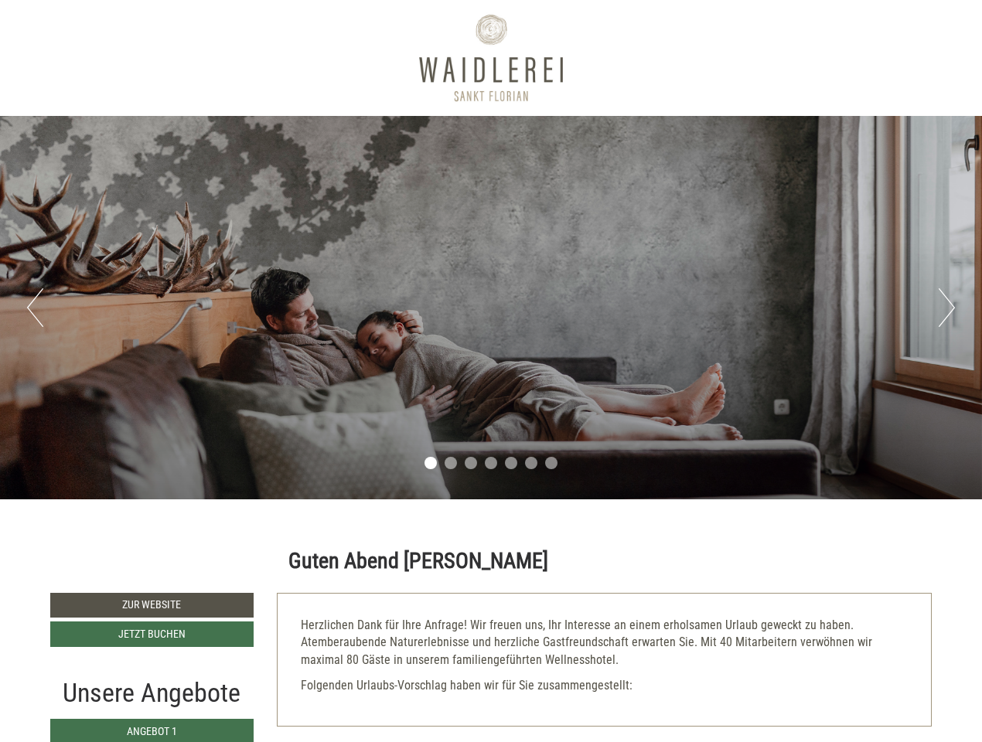 The image size is (982, 742). What do you see at coordinates (152, 693) in the screenshot?
I see `div: Unsere Angebote` at bounding box center [152, 693].